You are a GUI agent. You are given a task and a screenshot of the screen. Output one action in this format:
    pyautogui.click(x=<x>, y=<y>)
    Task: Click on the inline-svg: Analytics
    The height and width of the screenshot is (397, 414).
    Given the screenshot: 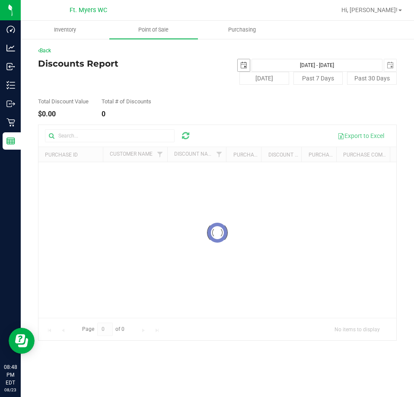 What is the action you would take?
    pyautogui.click(x=11, y=48)
    